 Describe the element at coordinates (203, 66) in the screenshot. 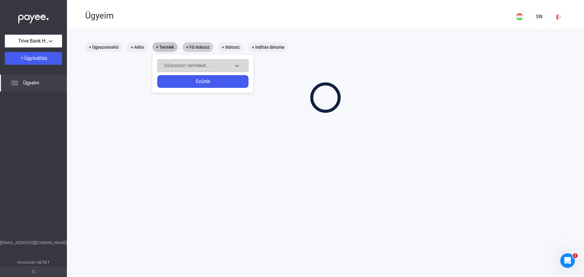

I see `button: Válasszon terméket...` at that location.